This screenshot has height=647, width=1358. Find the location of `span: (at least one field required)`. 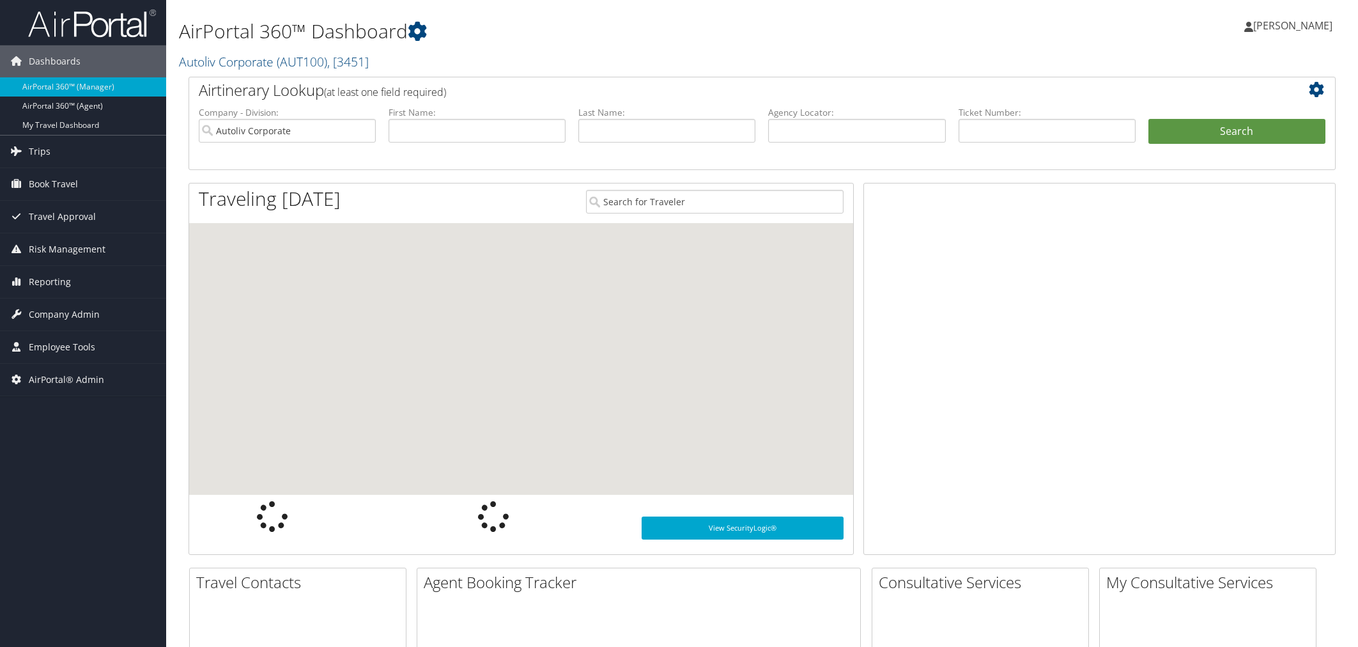

span: (at least one field required) is located at coordinates (385, 92).